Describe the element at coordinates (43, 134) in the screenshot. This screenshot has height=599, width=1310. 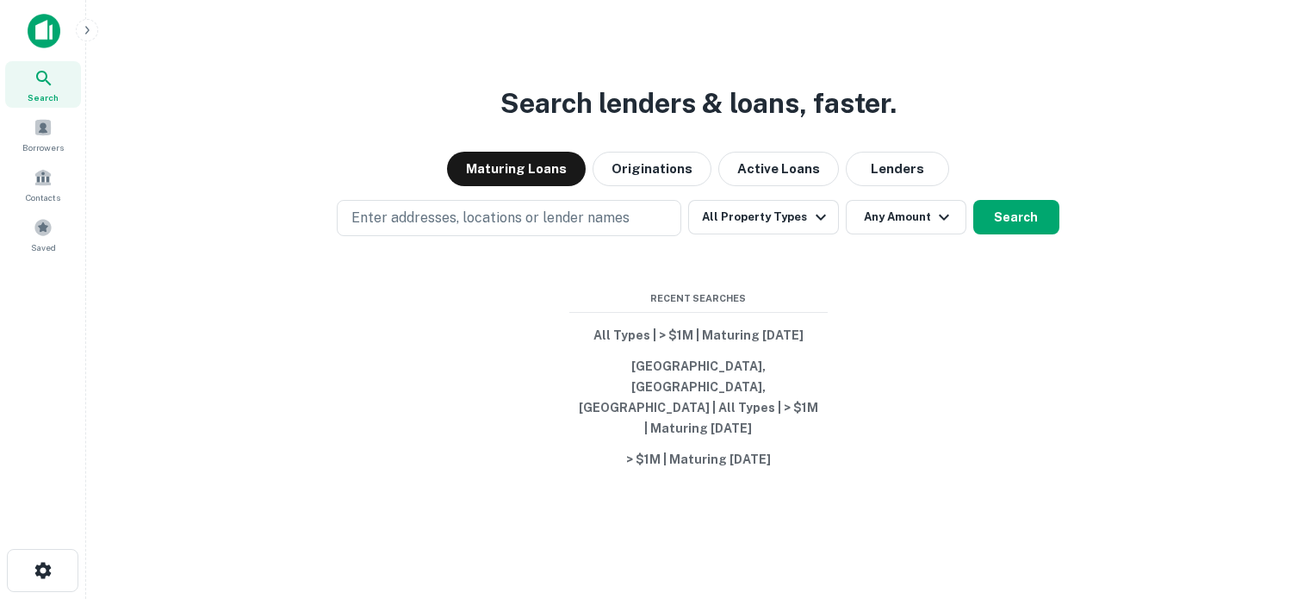
I see `a: Borrowers` at that location.